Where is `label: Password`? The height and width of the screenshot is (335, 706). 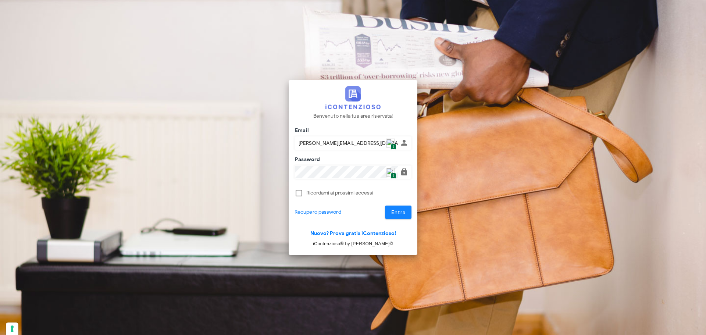
label: Password is located at coordinates (306, 160).